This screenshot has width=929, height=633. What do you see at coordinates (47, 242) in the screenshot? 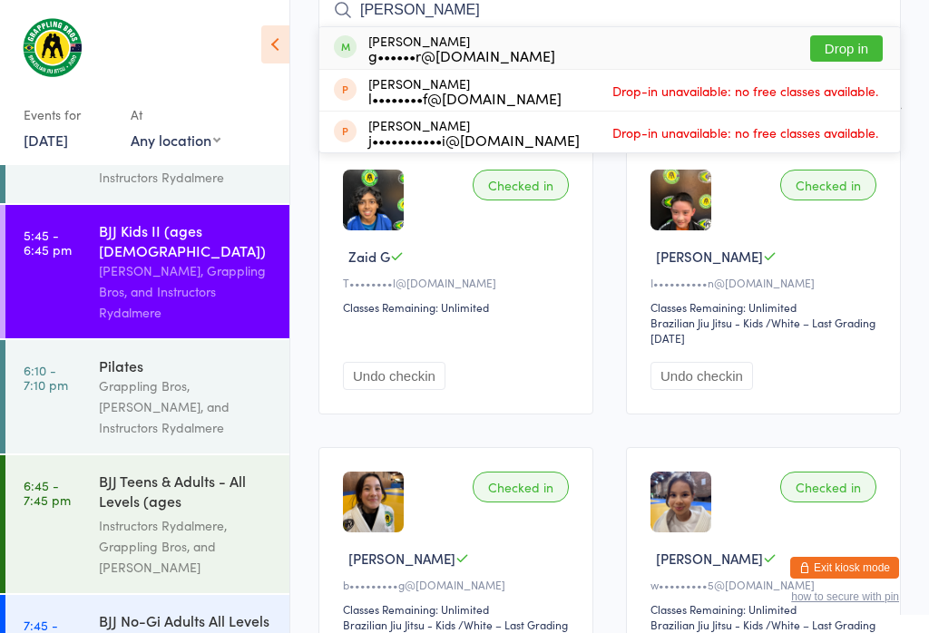
I see `time: 5:45 - 6:45 pm` at bounding box center [47, 242].